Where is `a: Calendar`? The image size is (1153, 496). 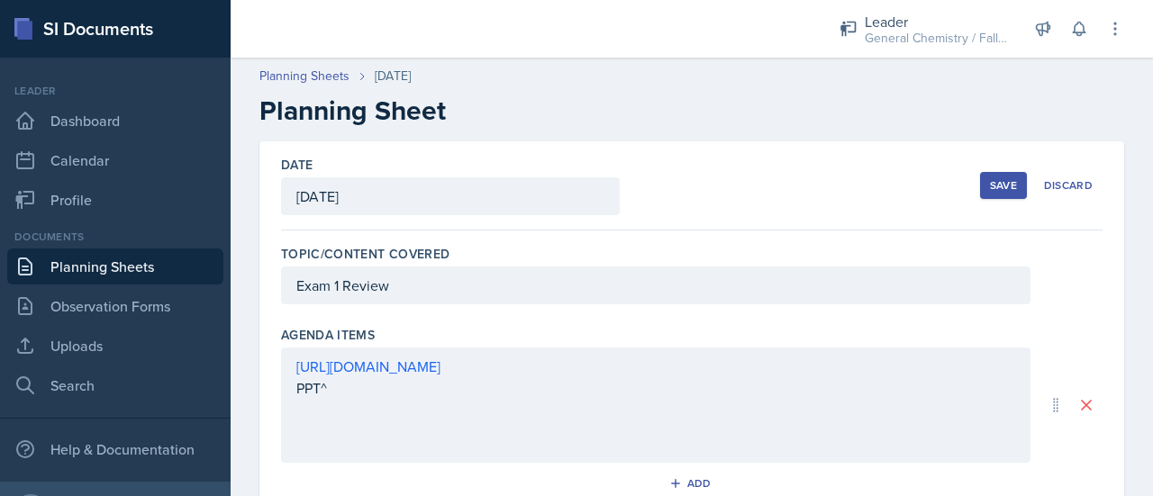
a: Calendar is located at coordinates (115, 160).